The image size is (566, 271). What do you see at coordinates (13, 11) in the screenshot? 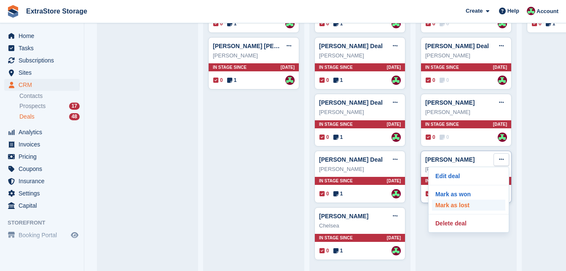
I see `img: stora-icon-8386f47178a22dfd0bd8f6a31ec36ba5ce8667c1dd55bd0f319d3a0aa187defe.svg` at bounding box center [13, 11].